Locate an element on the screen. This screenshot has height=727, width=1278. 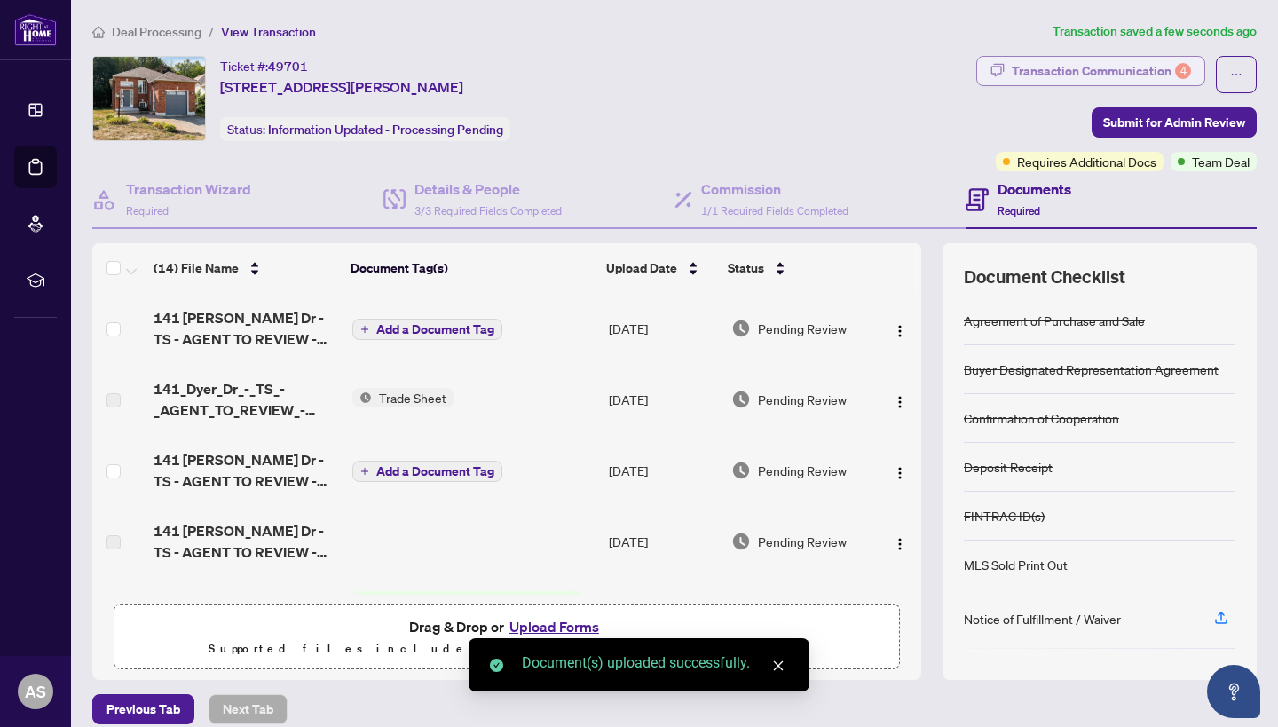
button: Status IconBuyer Designated Representation Agreement is located at coordinates (467, 615).